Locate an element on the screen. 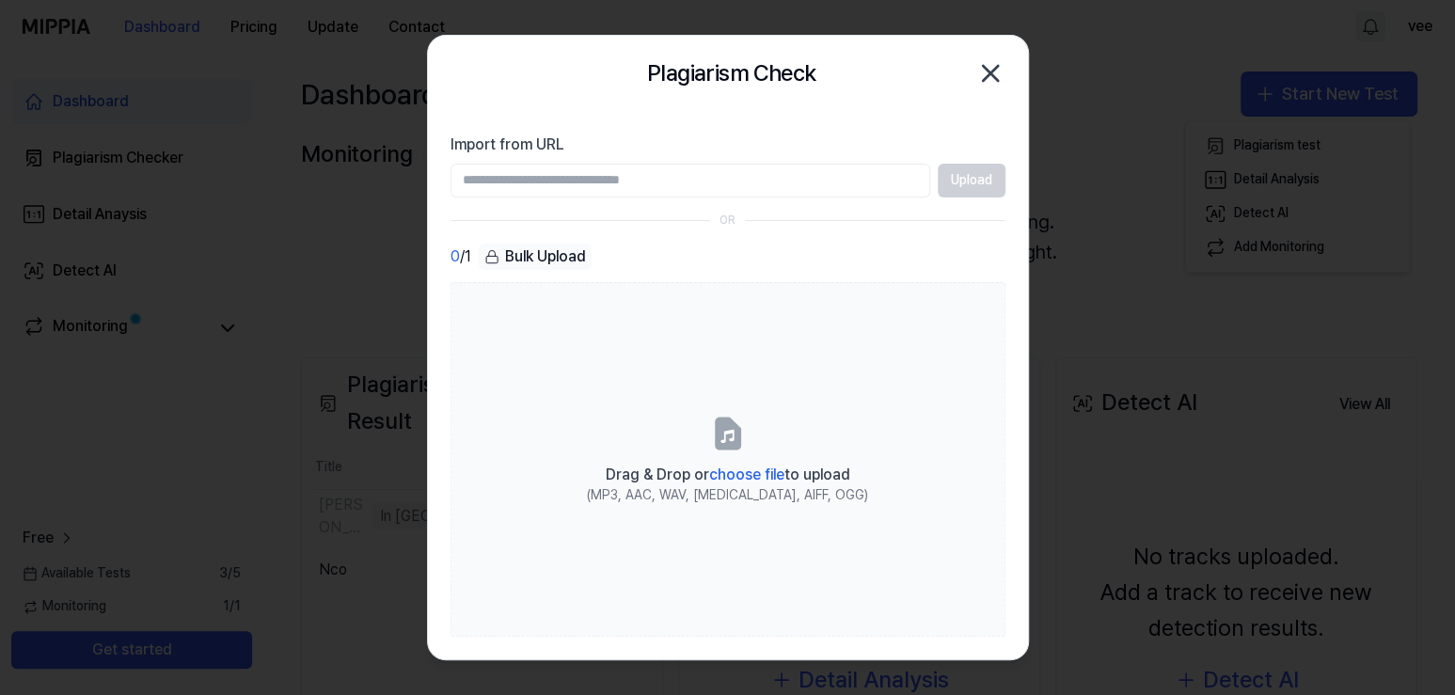 The width and height of the screenshot is (1455, 695). span: 0 is located at coordinates (455, 257).